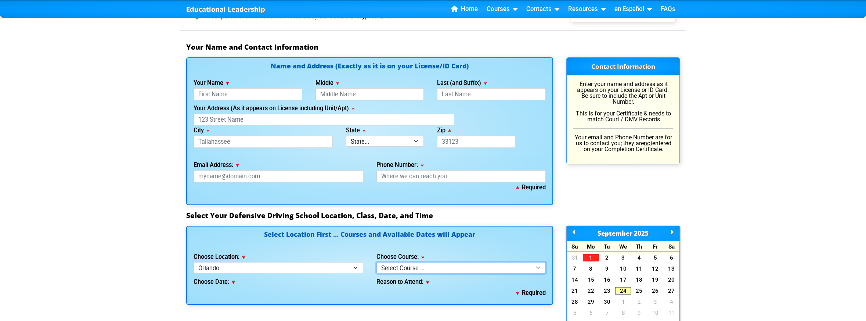 This screenshot has height=321, width=866. What do you see at coordinates (607, 302) in the screenshot?
I see `a: 30` at bounding box center [607, 302].